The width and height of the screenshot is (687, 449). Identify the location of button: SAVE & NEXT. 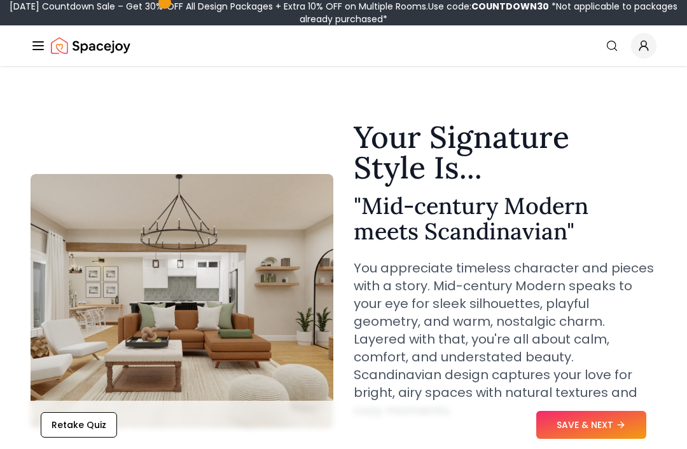
(591, 425).